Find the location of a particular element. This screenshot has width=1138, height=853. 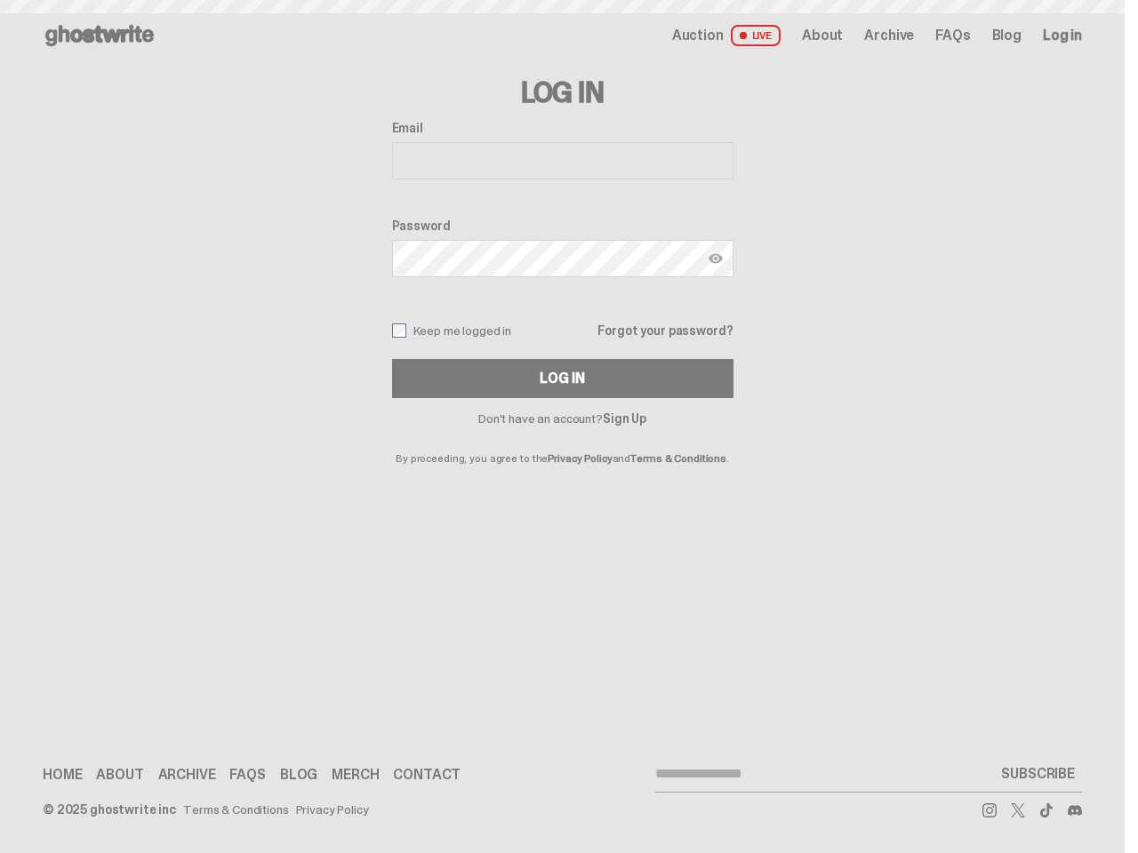

a: Merch is located at coordinates (355, 775).